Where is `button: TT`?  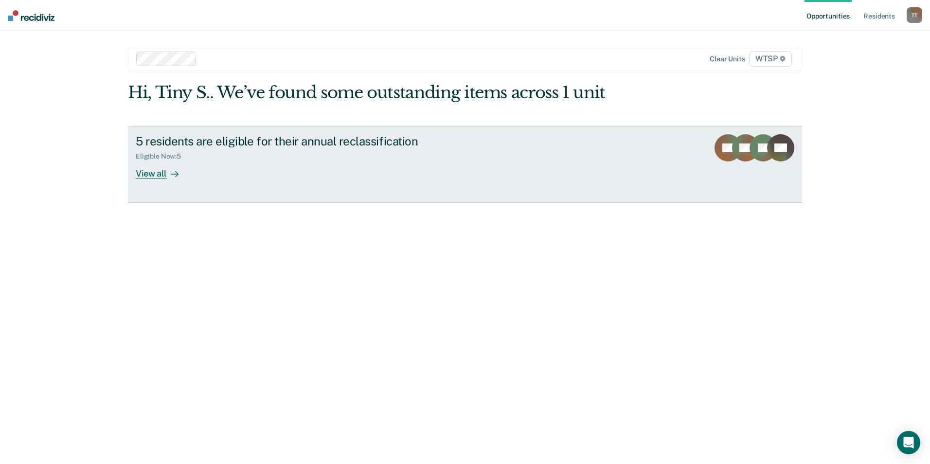 button: TT is located at coordinates (914, 15).